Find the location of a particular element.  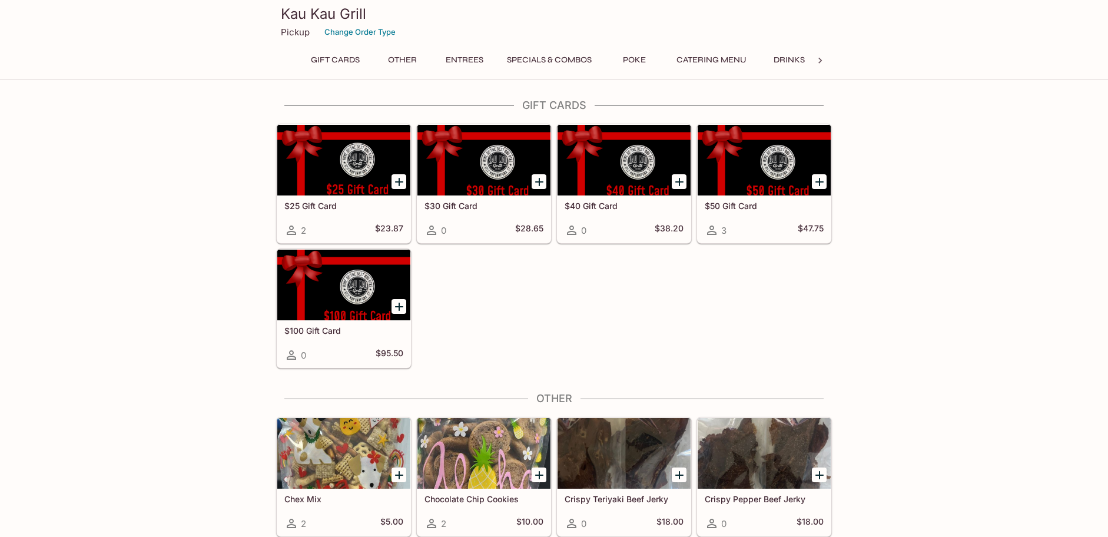

h5: $100 Gift Card is located at coordinates (344, 330).